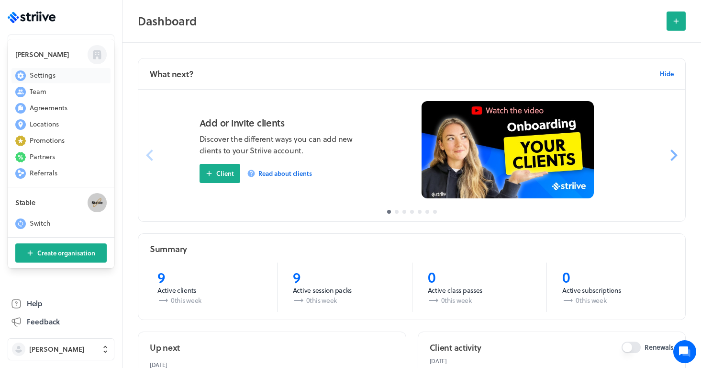  What do you see at coordinates (61, 124) in the screenshot?
I see `button: Locations` at bounding box center [61, 124].